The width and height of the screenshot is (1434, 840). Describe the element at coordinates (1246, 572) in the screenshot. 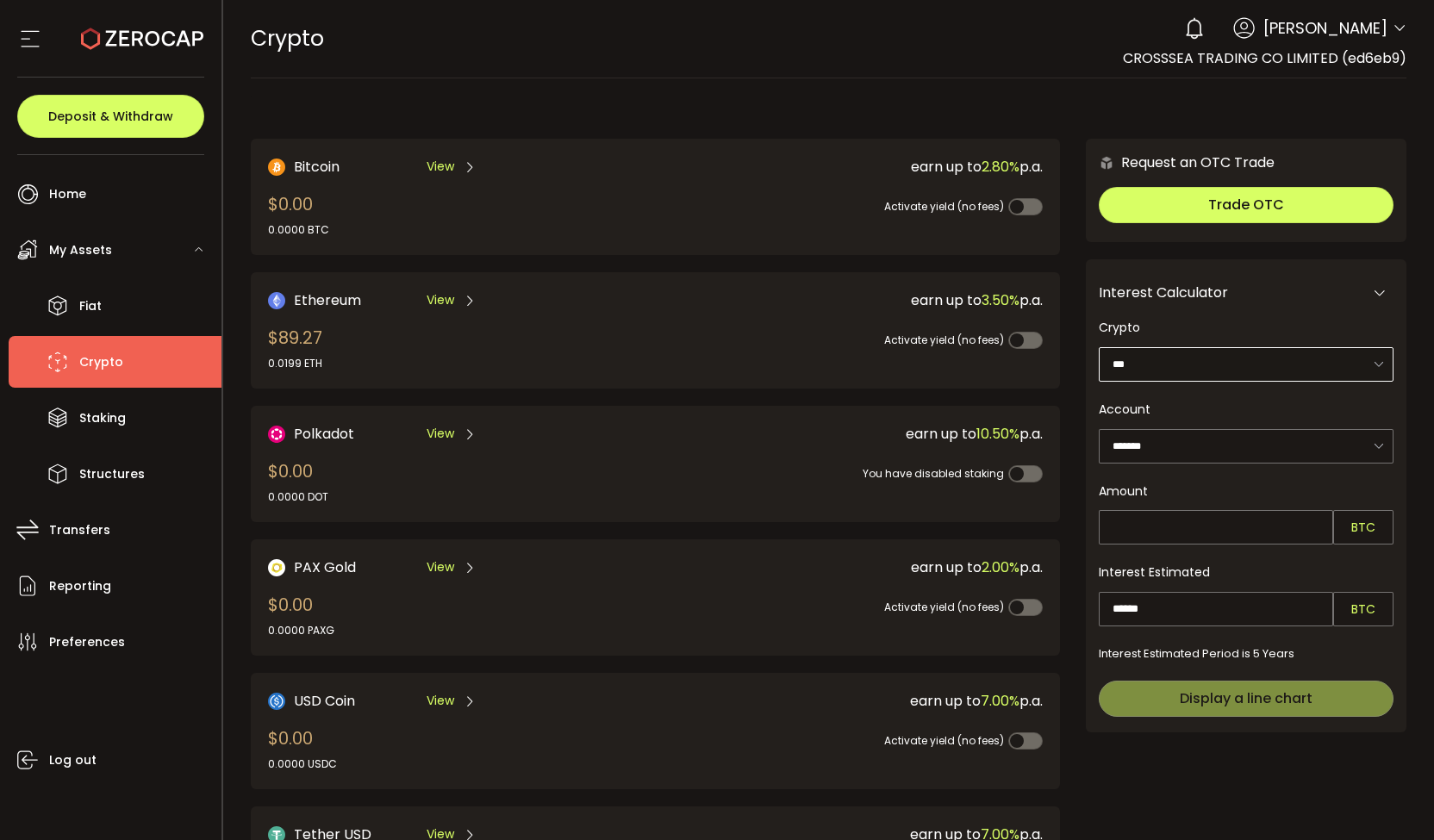

I see `div: Interest Estimated` at that location.